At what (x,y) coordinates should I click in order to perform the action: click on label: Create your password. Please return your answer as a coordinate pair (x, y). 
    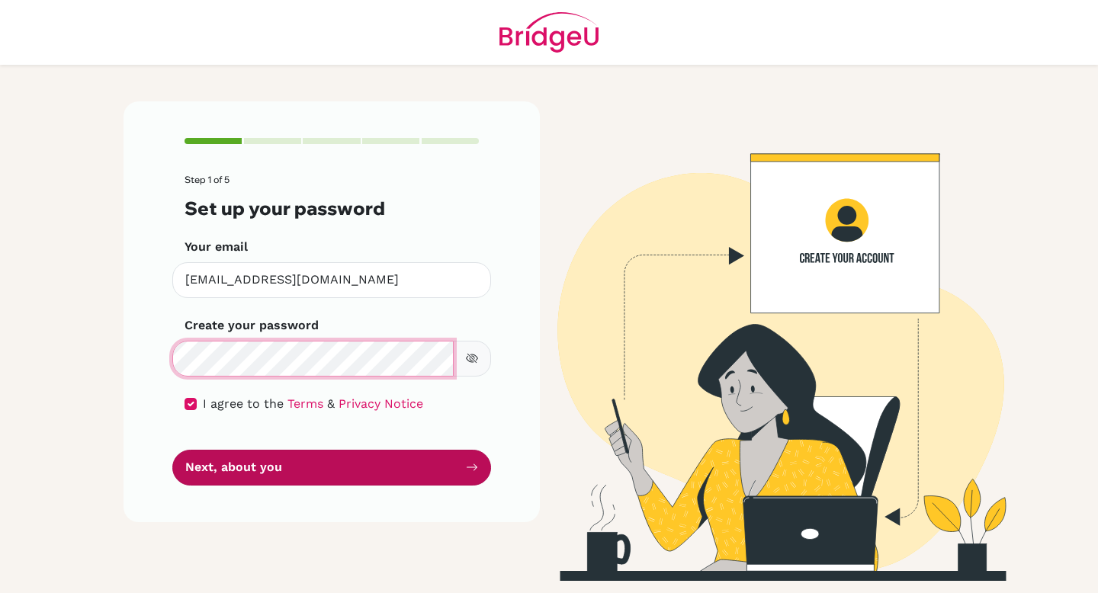
    Looking at the image, I should click on (252, 325).